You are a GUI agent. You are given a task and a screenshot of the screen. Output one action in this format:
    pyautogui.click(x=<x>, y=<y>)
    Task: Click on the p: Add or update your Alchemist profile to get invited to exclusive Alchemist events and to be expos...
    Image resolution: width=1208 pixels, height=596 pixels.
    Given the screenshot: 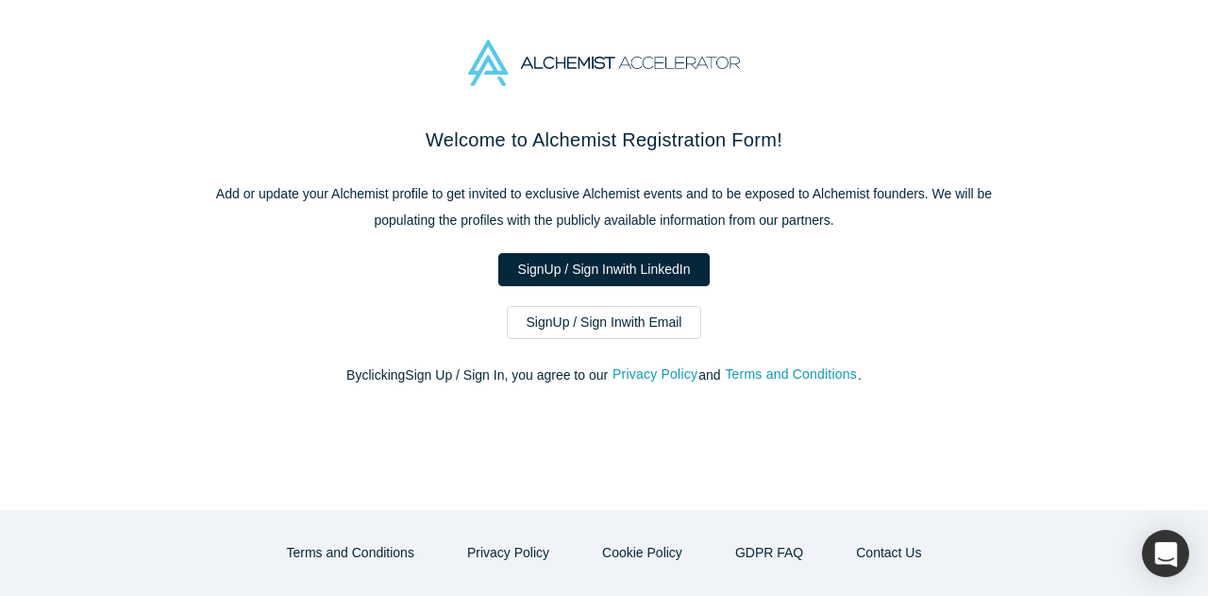 What is the action you would take?
    pyautogui.click(x=604, y=207)
    